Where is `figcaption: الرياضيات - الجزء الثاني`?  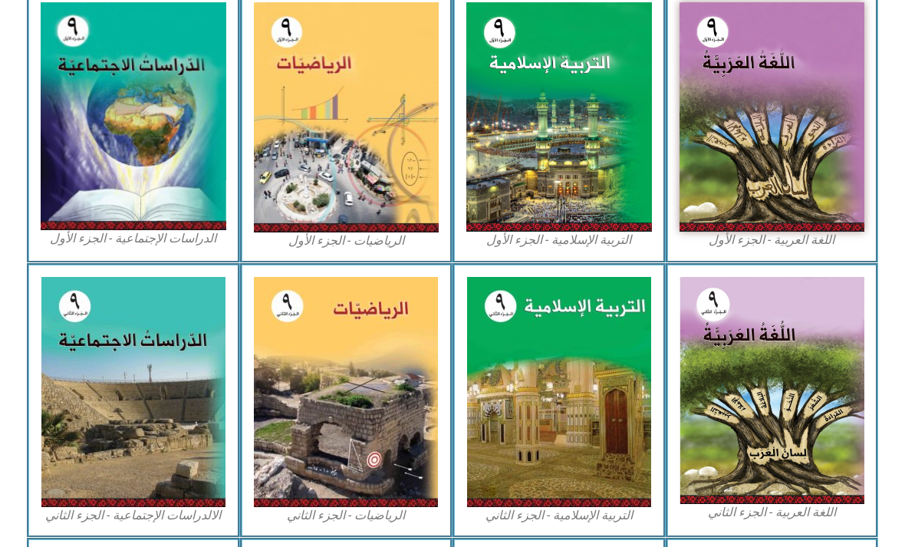 figcaption: الرياضيات - الجزء الثاني is located at coordinates (347, 515).